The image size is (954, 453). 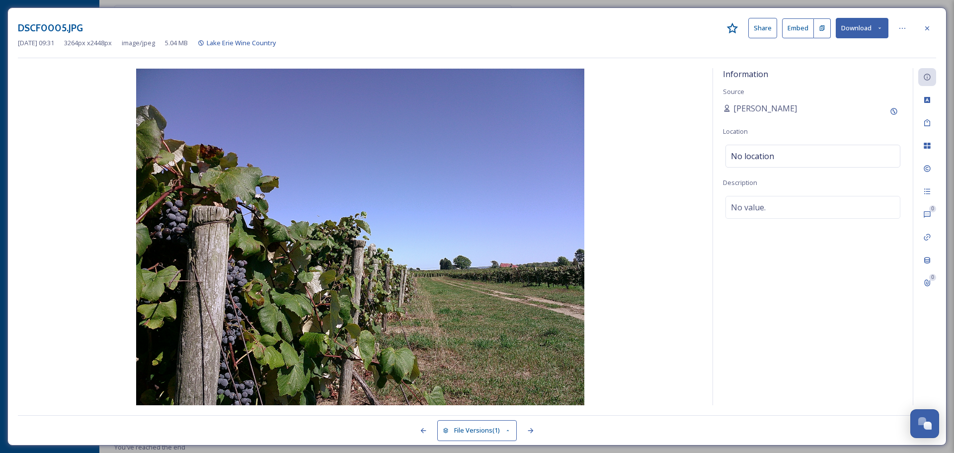 I want to click on span: Source, so click(x=733, y=91).